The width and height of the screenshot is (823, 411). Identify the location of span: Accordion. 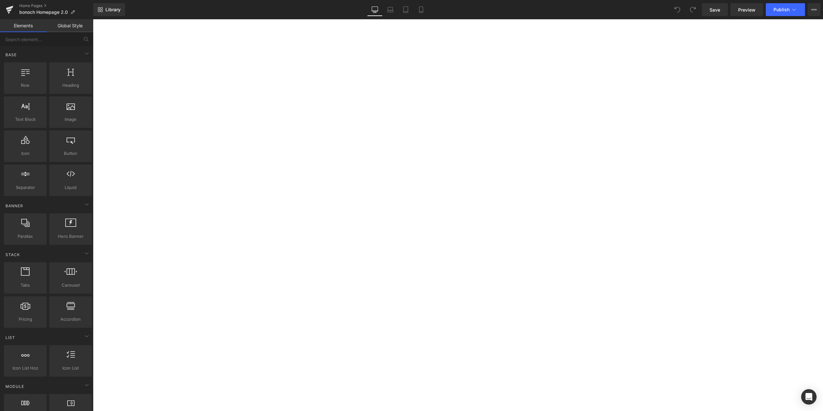
(70, 319).